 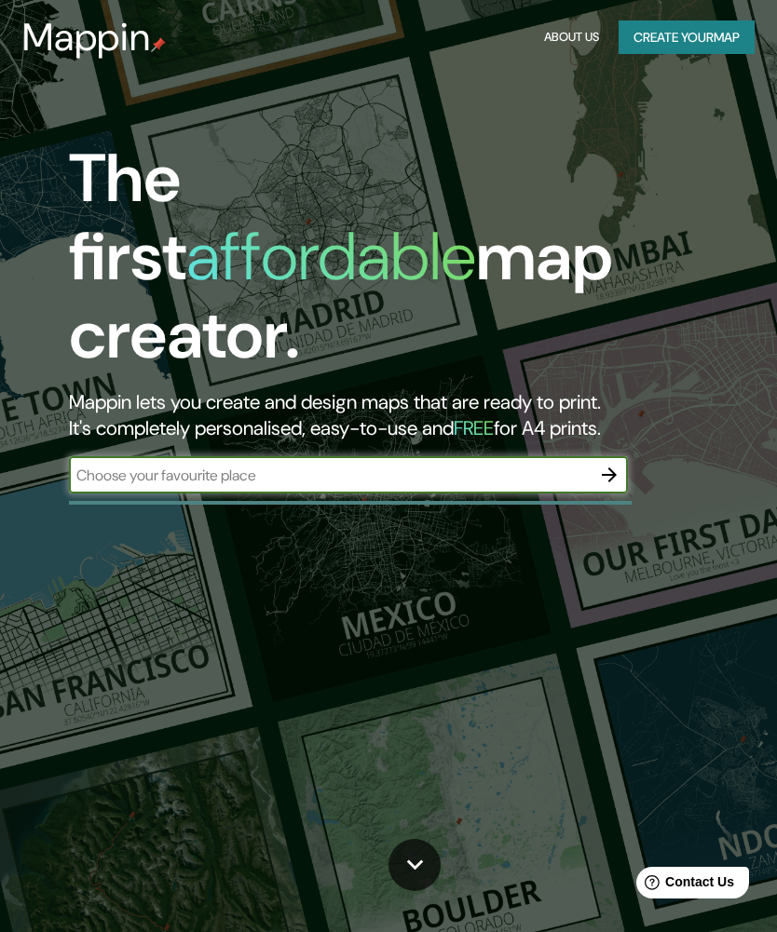 I want to click on h5: FREE, so click(x=473, y=428).